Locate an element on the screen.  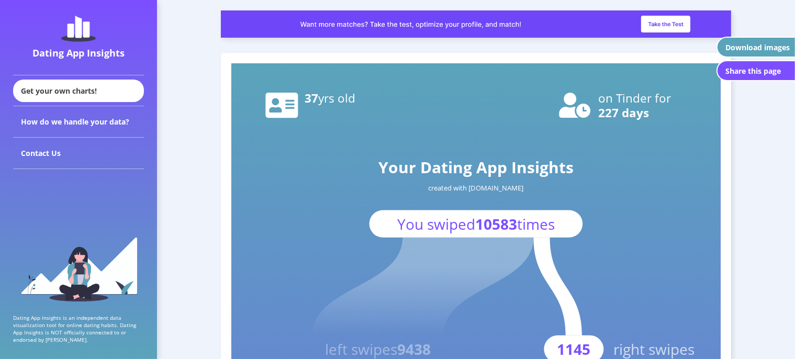
text: left swipes is located at coordinates (378, 349).